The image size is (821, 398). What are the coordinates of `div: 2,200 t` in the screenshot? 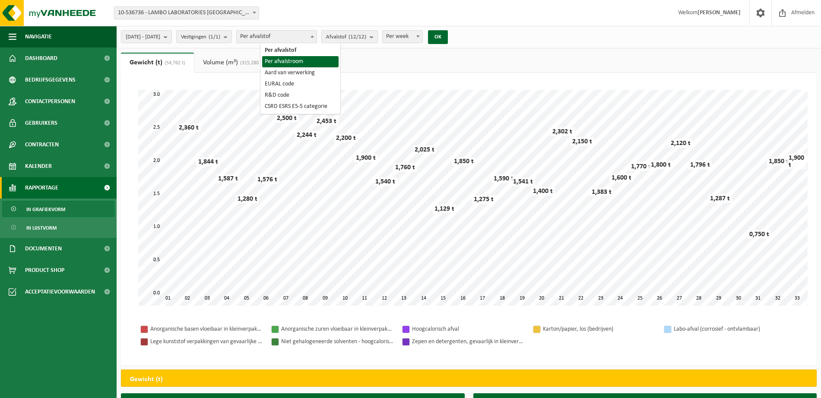 It's located at (346, 138).